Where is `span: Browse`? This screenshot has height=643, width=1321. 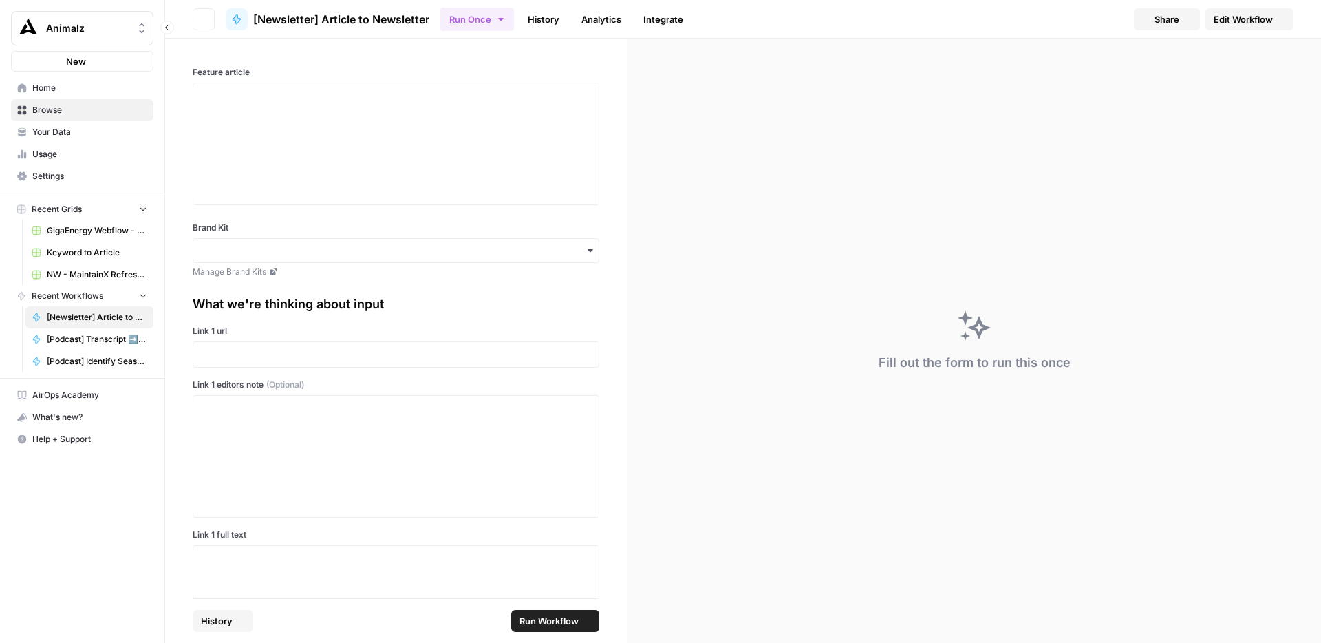
span: Browse is located at coordinates (89, 110).